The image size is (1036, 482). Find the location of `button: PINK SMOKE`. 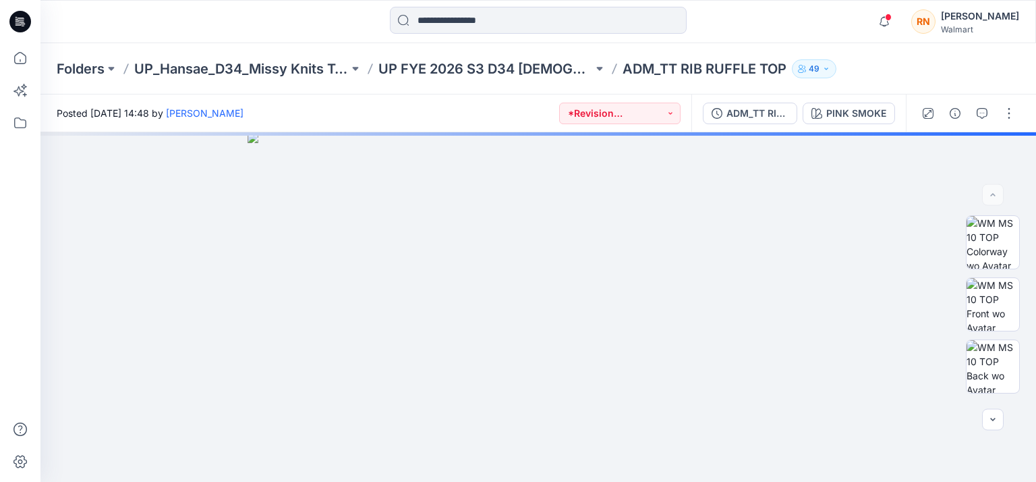

button: PINK SMOKE is located at coordinates (848, 113).